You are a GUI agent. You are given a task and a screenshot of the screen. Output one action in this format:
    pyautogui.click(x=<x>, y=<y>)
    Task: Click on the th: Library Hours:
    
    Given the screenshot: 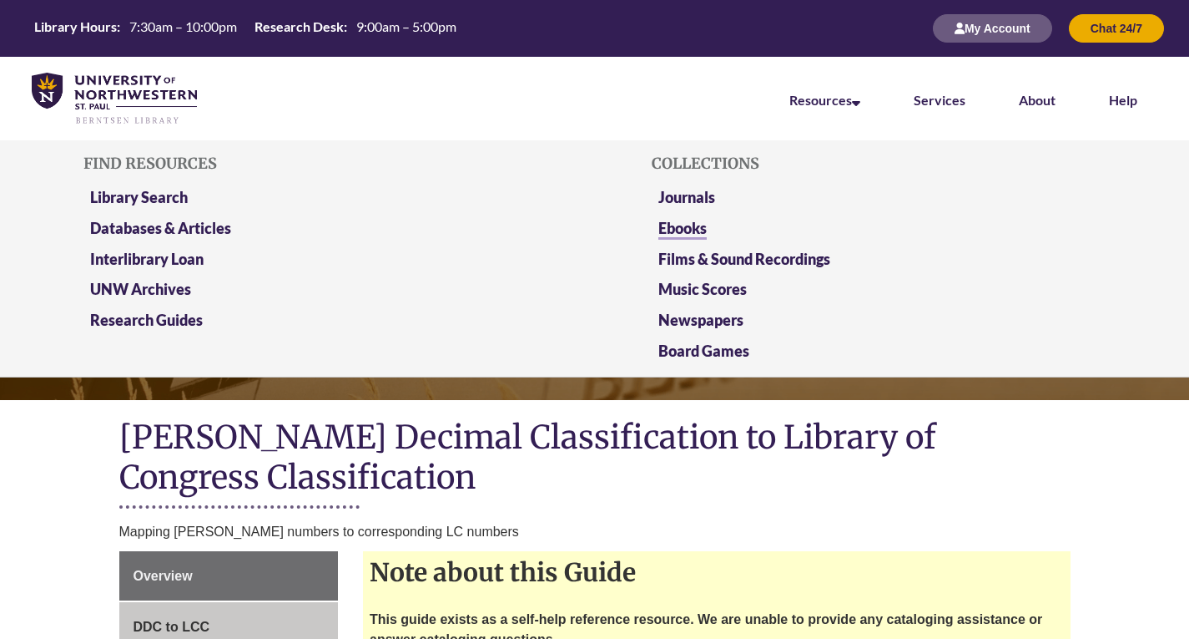 What is the action you would take?
    pyautogui.click(x=75, y=27)
    